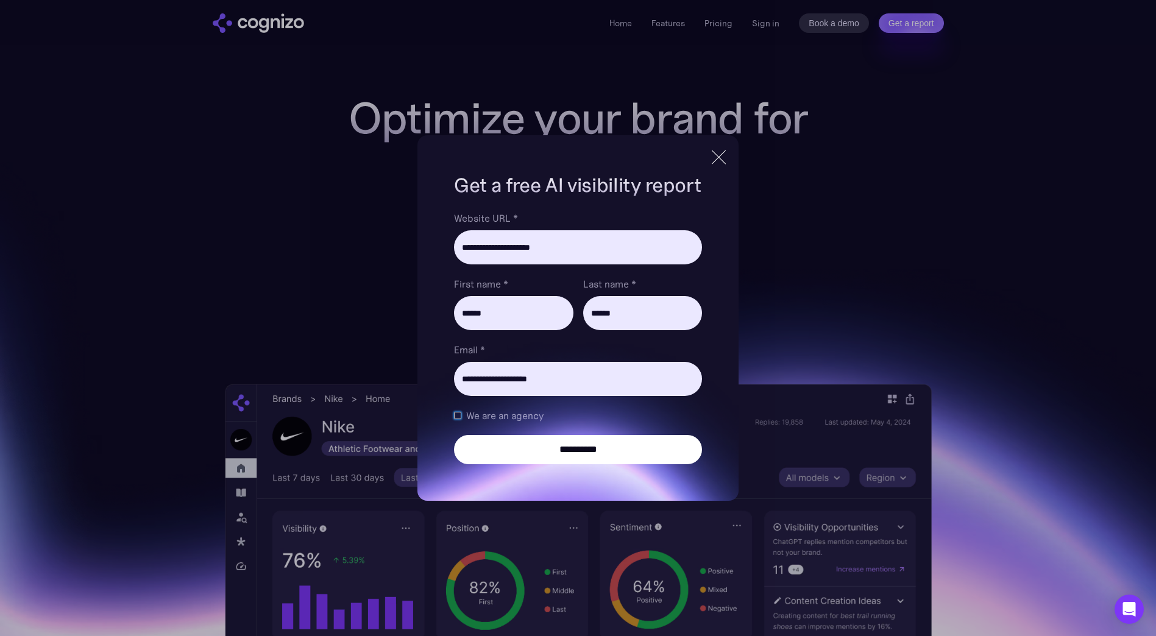  What do you see at coordinates (513, 284) in the screenshot?
I see `label: First name *` at bounding box center [513, 284].